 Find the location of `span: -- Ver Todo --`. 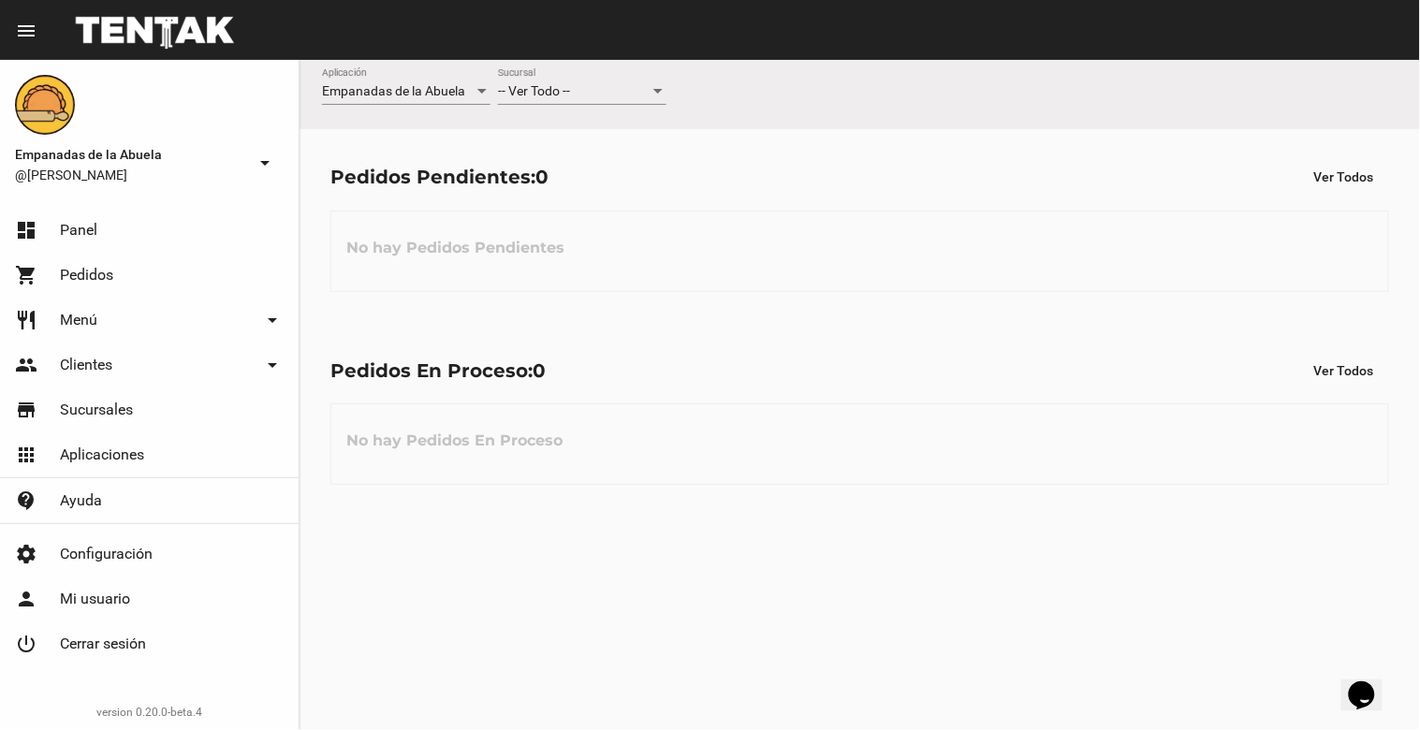

span: -- Ver Todo -- is located at coordinates (534, 91).